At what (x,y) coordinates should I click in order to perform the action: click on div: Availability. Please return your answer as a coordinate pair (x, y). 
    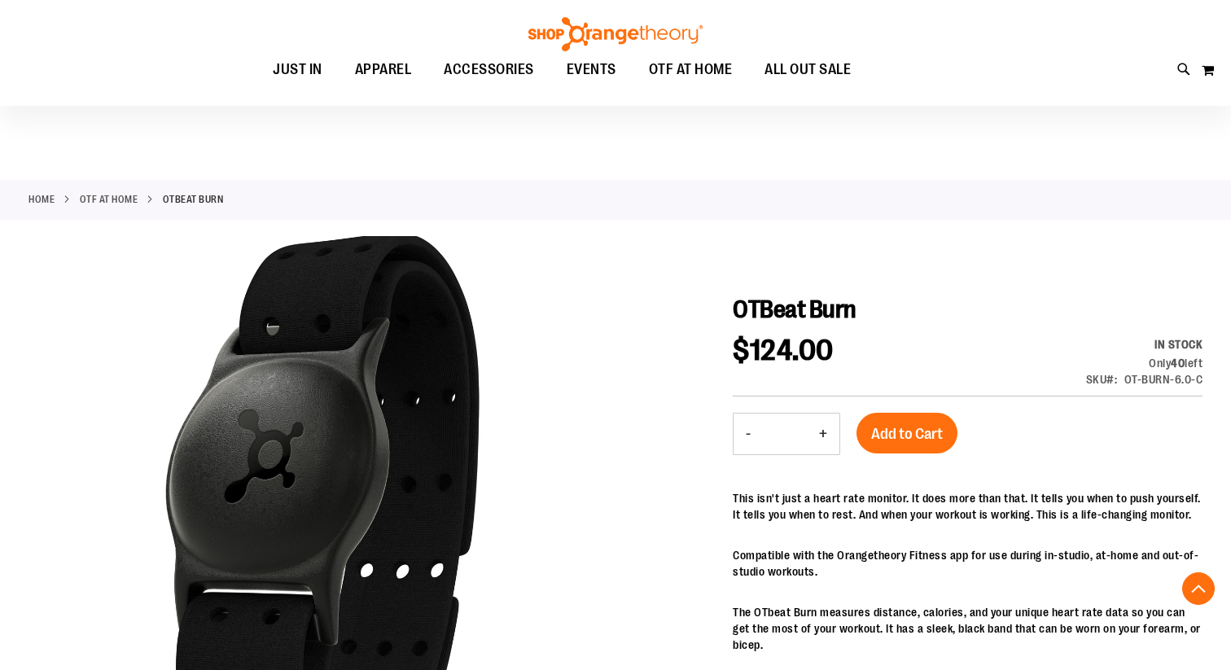
    Looking at the image, I should click on (1145, 345).